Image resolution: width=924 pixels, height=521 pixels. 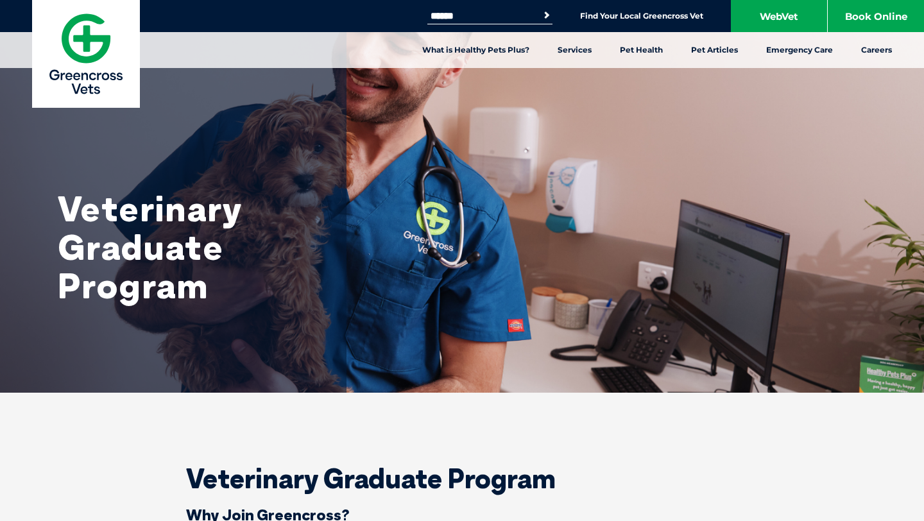 What do you see at coordinates (877, 50) in the screenshot?
I see `a: Careers` at bounding box center [877, 50].